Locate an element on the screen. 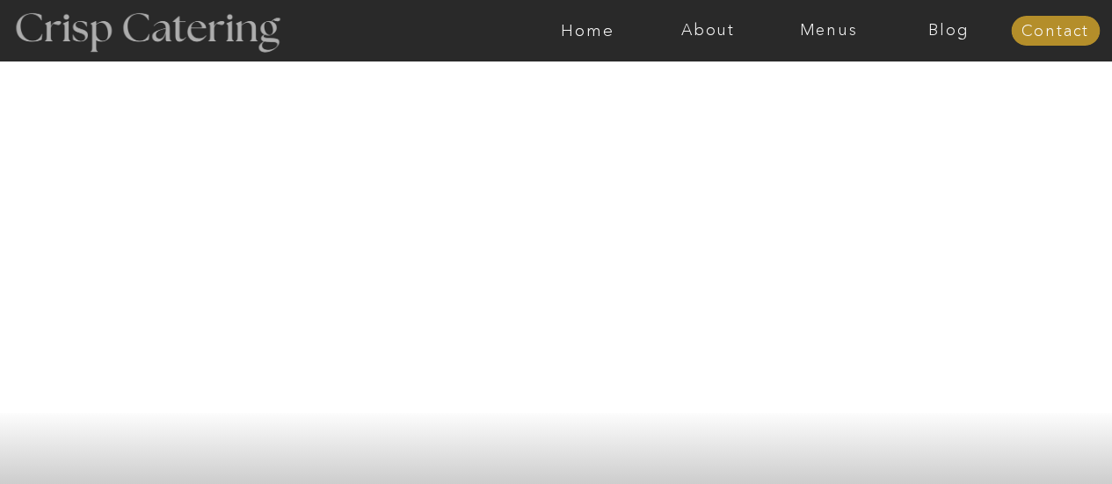 The width and height of the screenshot is (1112, 484). a: Blog is located at coordinates (948, 31).